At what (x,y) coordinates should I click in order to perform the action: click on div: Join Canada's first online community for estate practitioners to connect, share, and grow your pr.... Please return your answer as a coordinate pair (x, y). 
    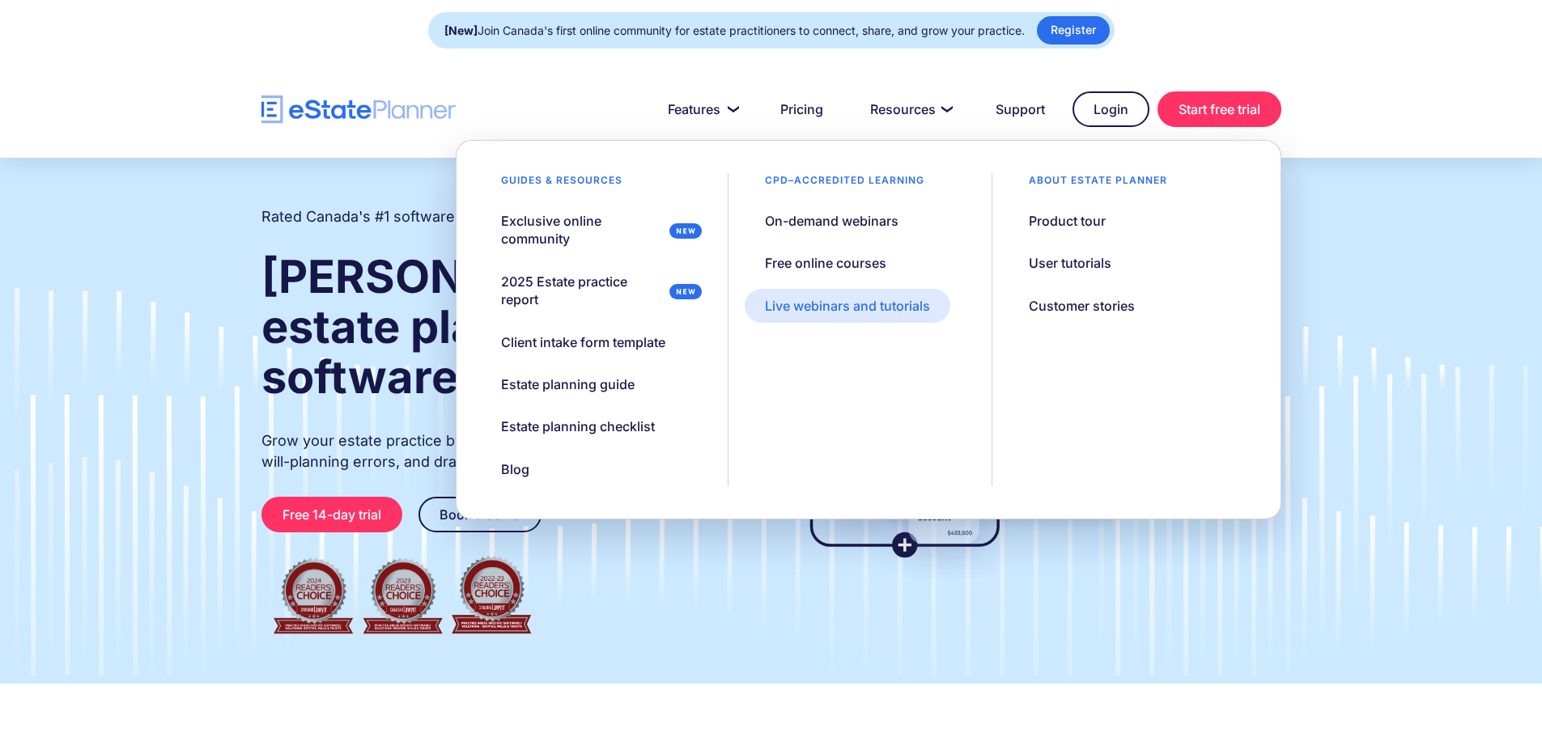
    Looking at the image, I should click on (734, 31).